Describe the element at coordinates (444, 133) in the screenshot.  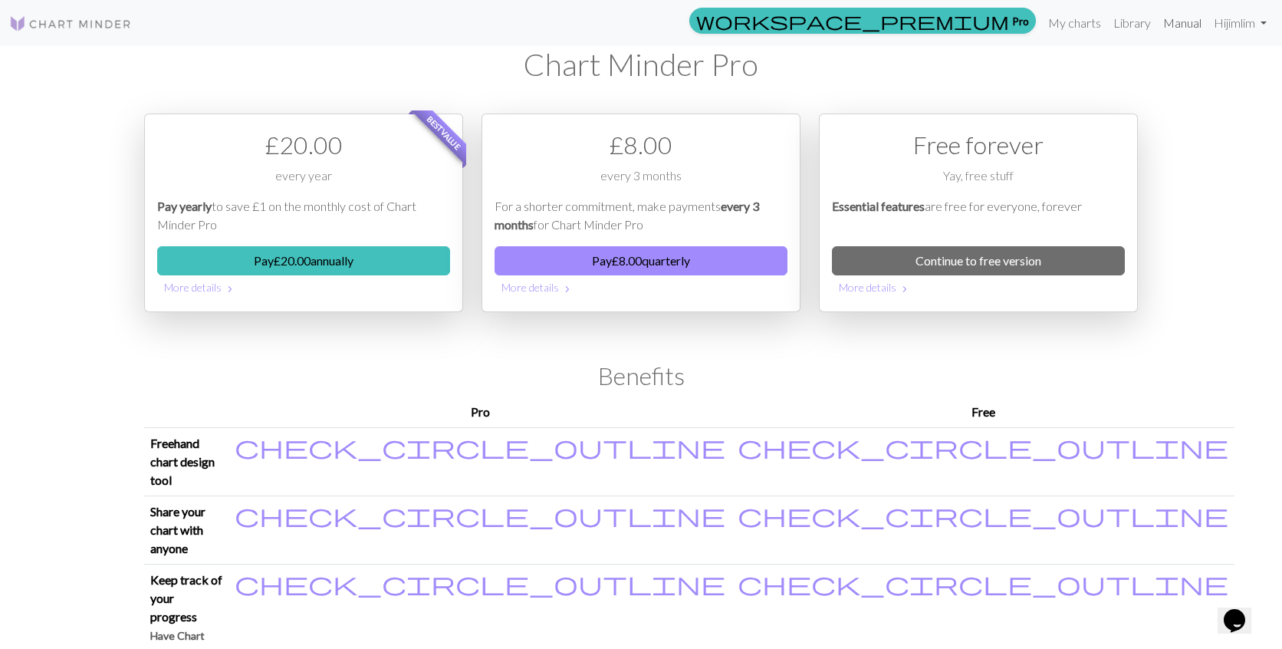
I see `span: Best value` at that location.